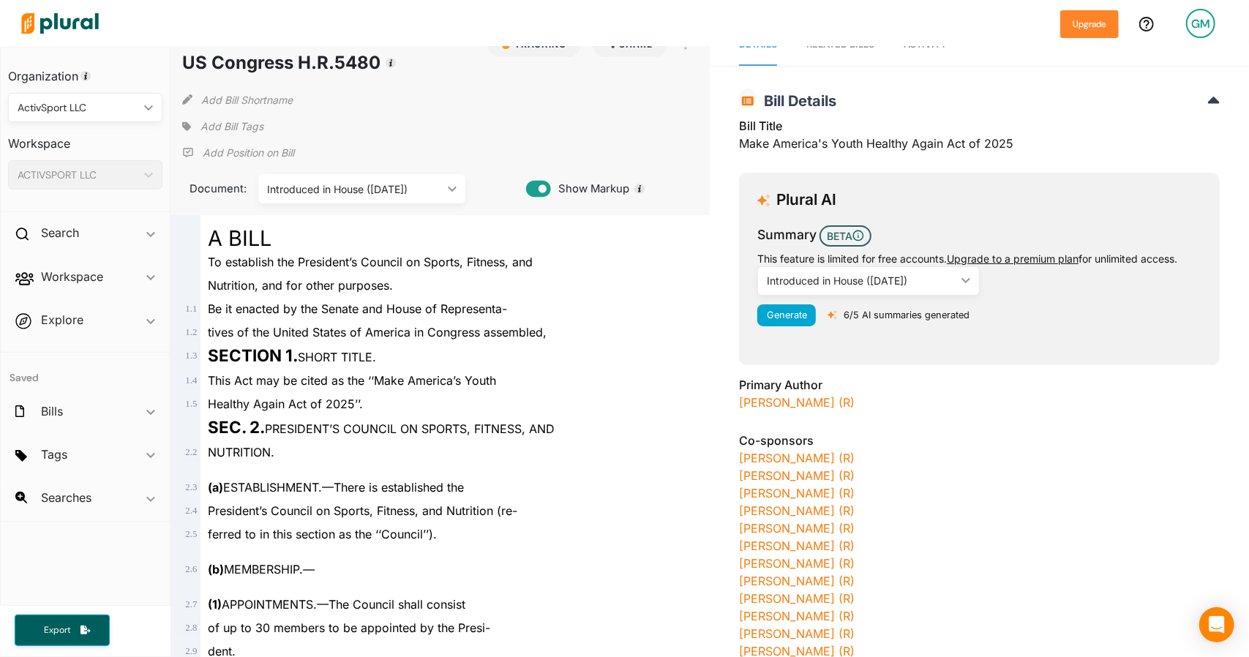  What do you see at coordinates (352, 380) in the screenshot?
I see `span: This Act may be cited as the ‘‘Make America’s Youth` at bounding box center [352, 380].